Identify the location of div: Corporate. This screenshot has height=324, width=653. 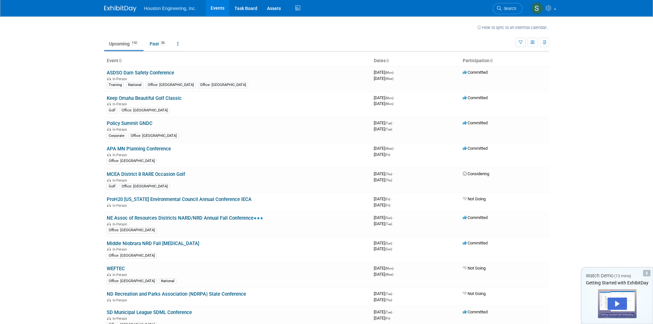
(116, 136).